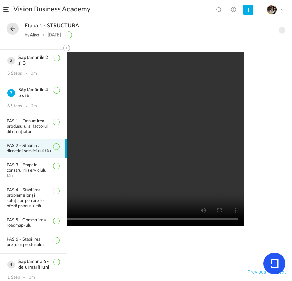 The image size is (292, 281). What do you see at coordinates (272, 10) in the screenshot?
I see `img: tempimagehs7pti.png` at bounding box center [272, 10].